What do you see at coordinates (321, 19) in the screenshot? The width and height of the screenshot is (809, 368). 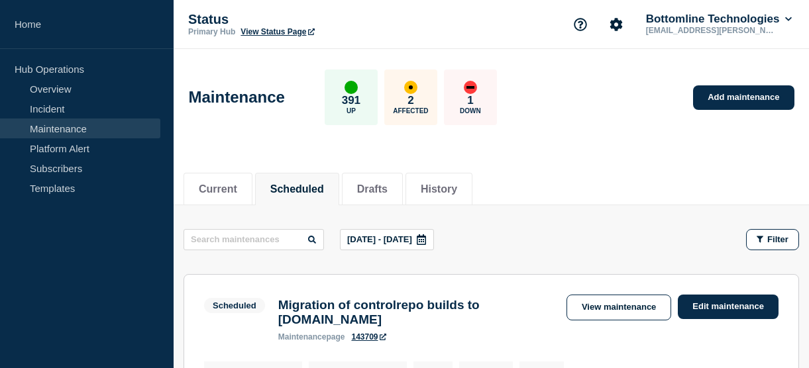 I see `p: Status` at bounding box center [321, 19].